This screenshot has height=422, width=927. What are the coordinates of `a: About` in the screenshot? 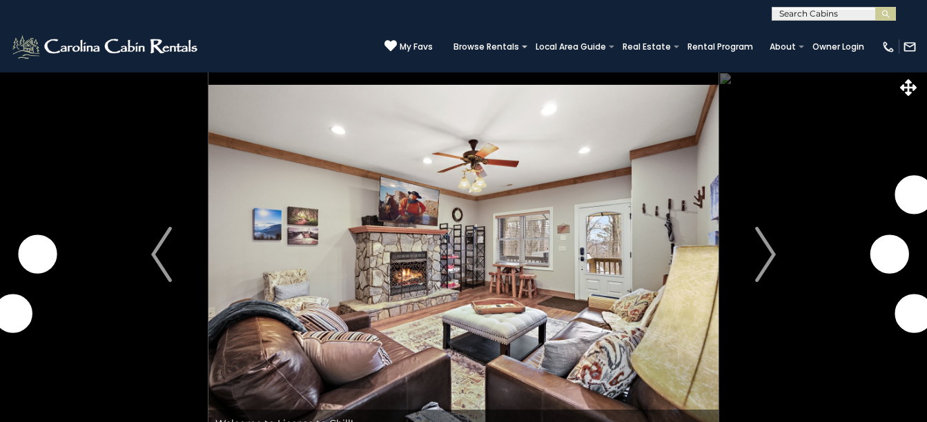 It's located at (783, 47).